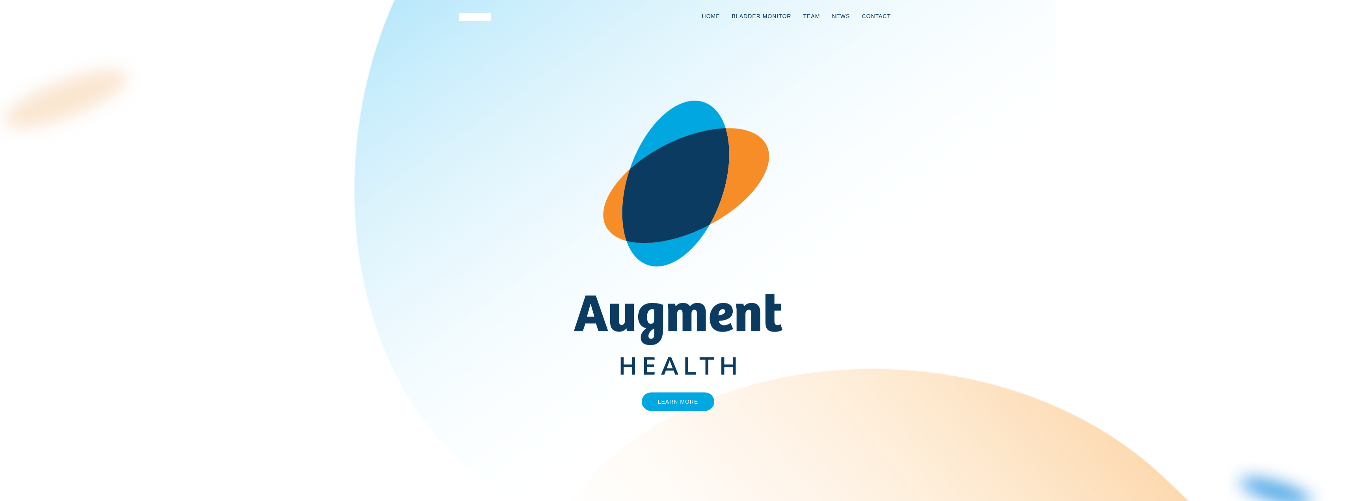  I want to click on a: Contact, so click(876, 16).